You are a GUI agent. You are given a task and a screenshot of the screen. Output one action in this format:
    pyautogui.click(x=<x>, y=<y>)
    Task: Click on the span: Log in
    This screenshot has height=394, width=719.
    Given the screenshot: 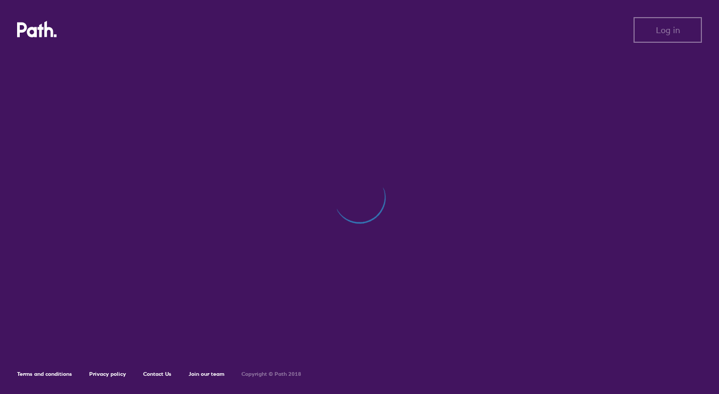 What is the action you would take?
    pyautogui.click(x=668, y=30)
    